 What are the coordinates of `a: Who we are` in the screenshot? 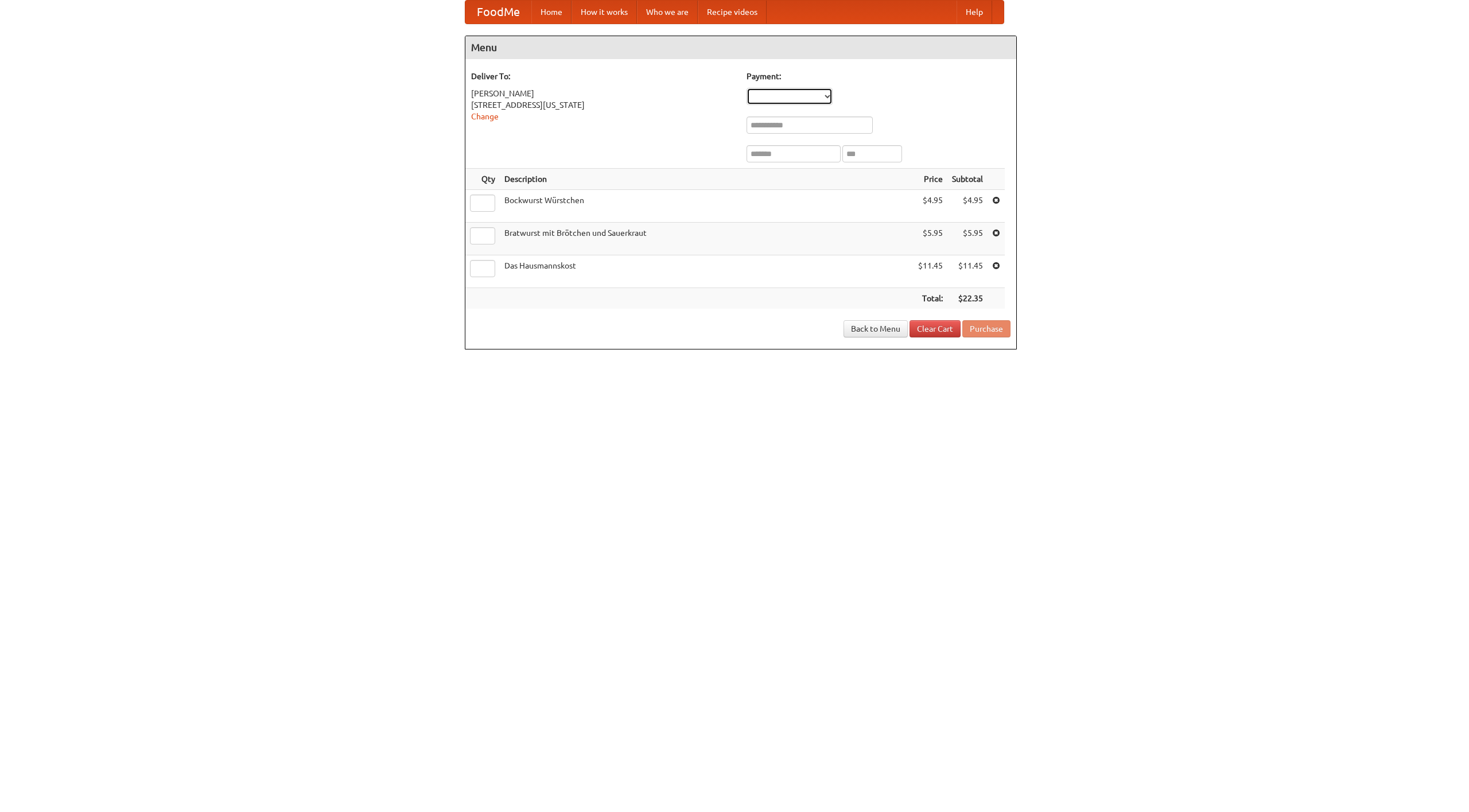 It's located at (668, 12).